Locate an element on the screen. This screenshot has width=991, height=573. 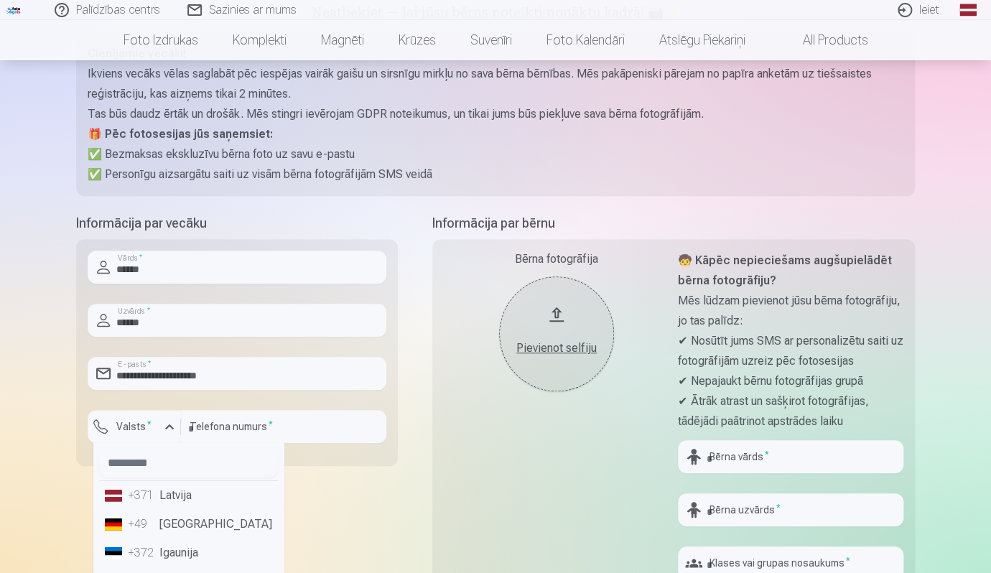
label: Valsts is located at coordinates (134, 426).